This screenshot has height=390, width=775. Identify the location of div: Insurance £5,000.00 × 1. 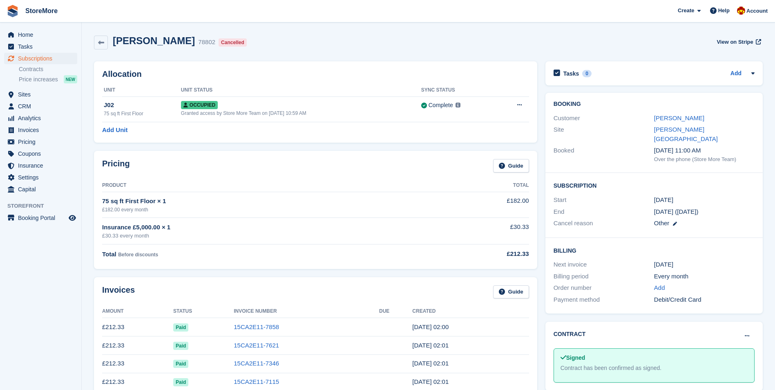
(263, 227).